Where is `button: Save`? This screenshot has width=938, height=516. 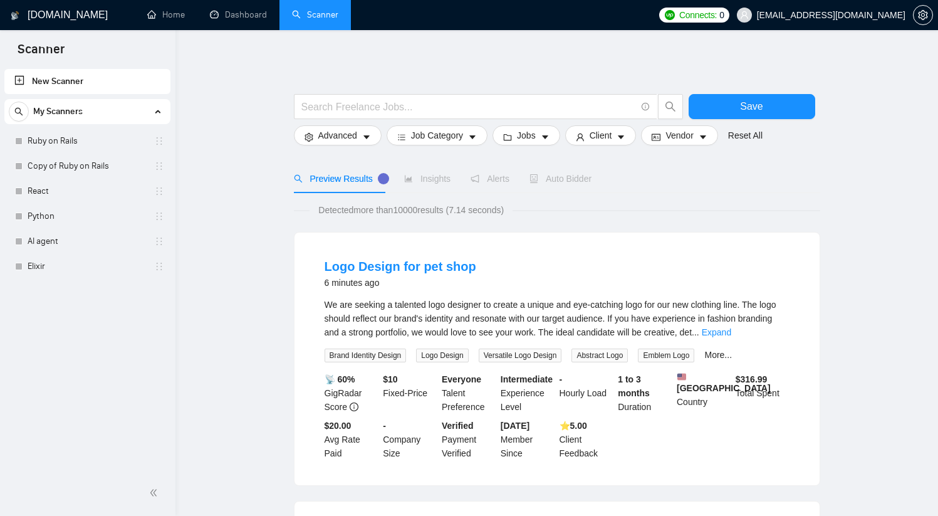 button: Save is located at coordinates (752, 107).